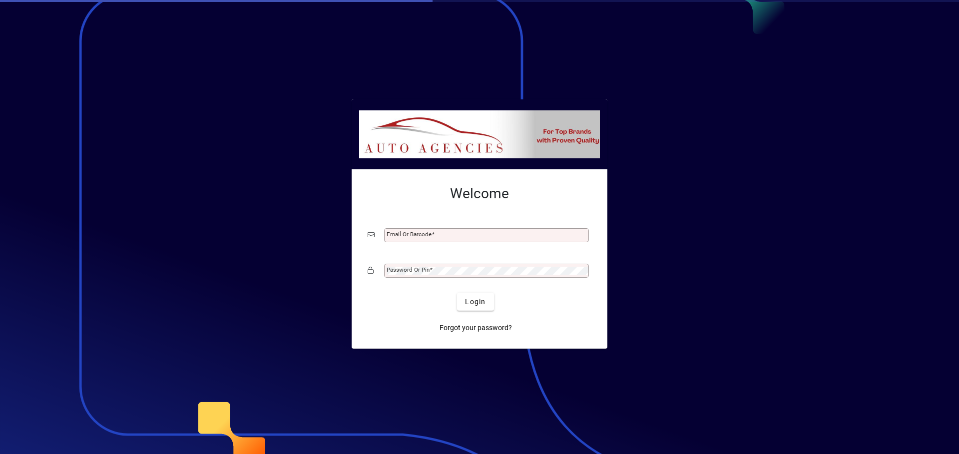 This screenshot has width=959, height=454. What do you see at coordinates (479, 194) in the screenshot?
I see `h2: Welcome` at bounding box center [479, 194].